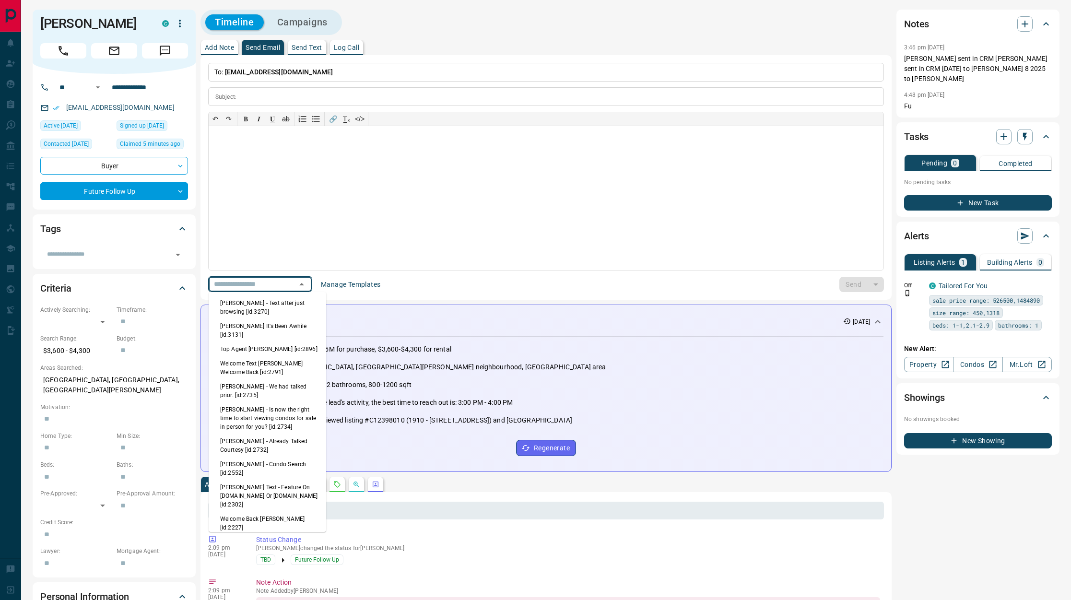  I want to click on p: Send Email, so click(263, 47).